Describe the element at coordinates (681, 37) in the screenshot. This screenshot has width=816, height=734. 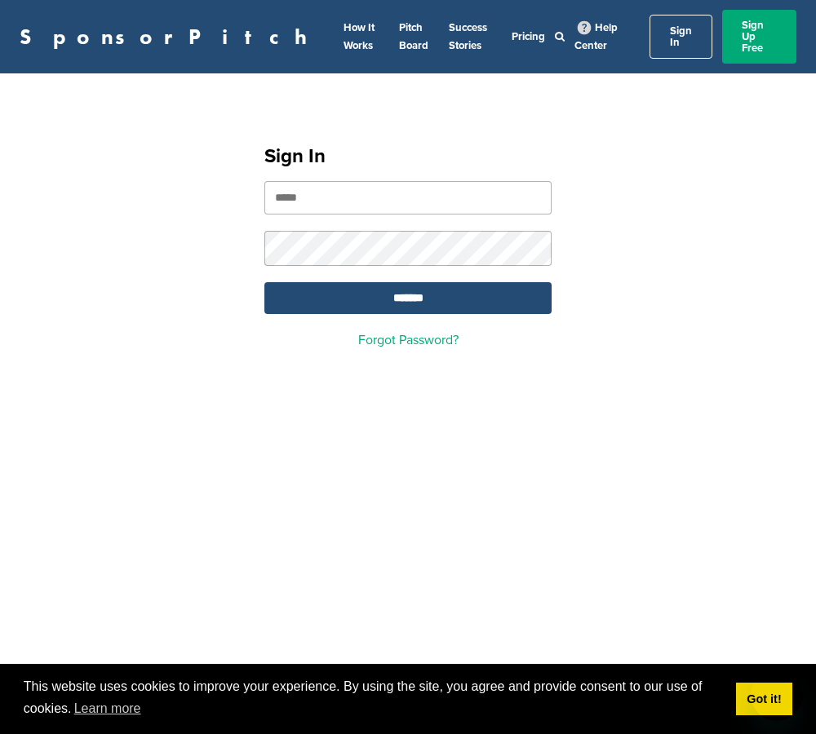
I see `a: Sign In` at that location.